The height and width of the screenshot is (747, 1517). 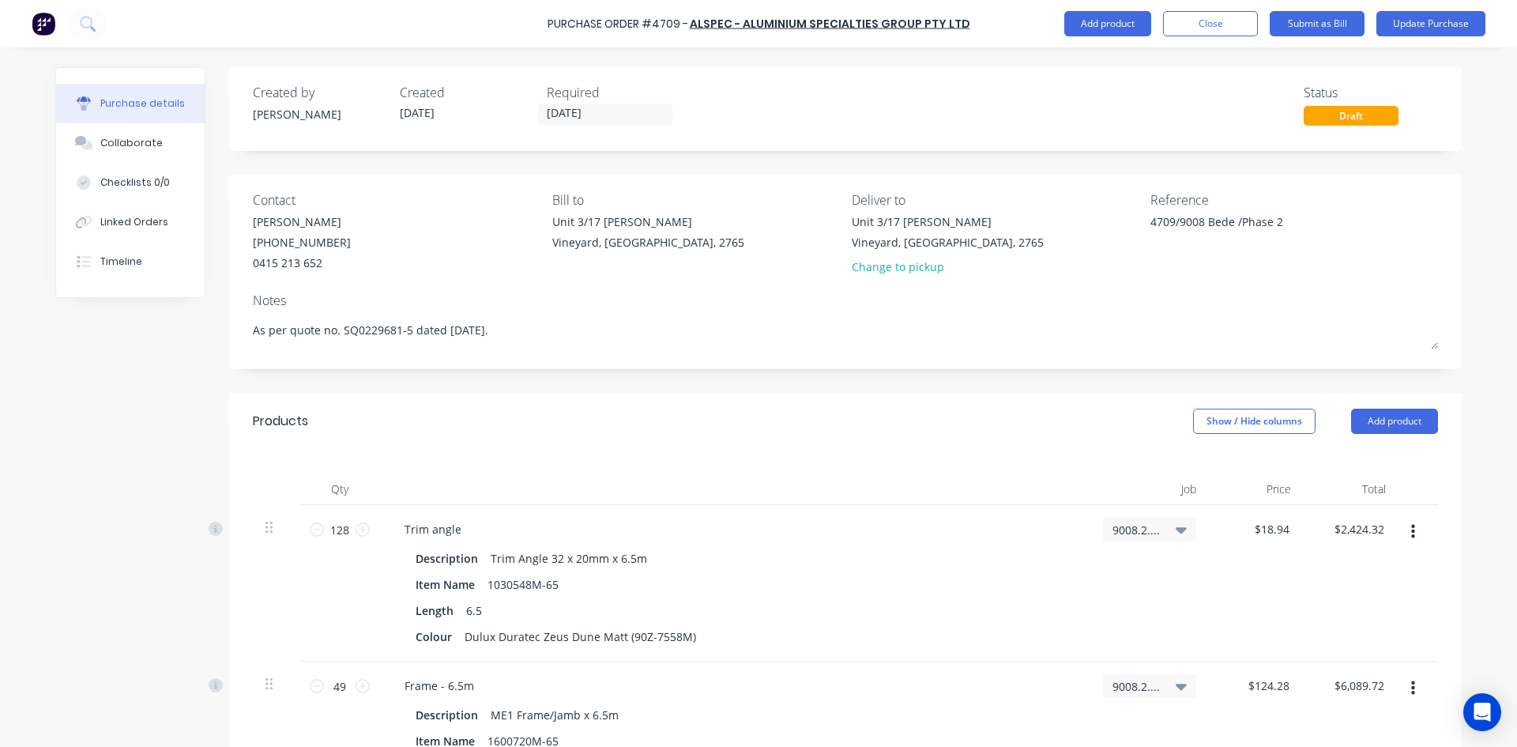 I want to click on button: Collaborate, so click(x=130, y=143).